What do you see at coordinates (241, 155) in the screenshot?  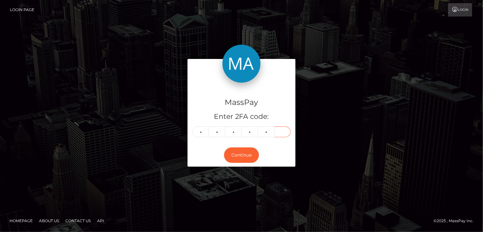 I see `button: Continue` at bounding box center [241, 155].